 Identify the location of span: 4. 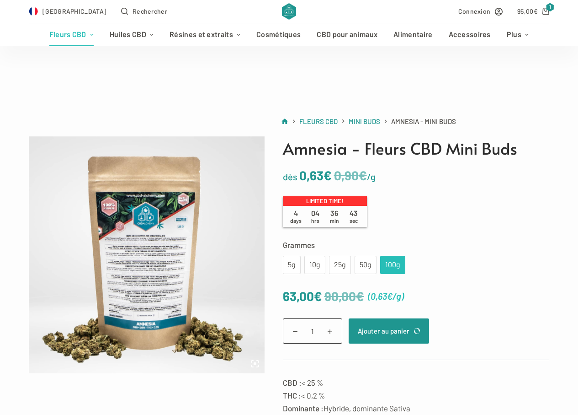
(296, 216).